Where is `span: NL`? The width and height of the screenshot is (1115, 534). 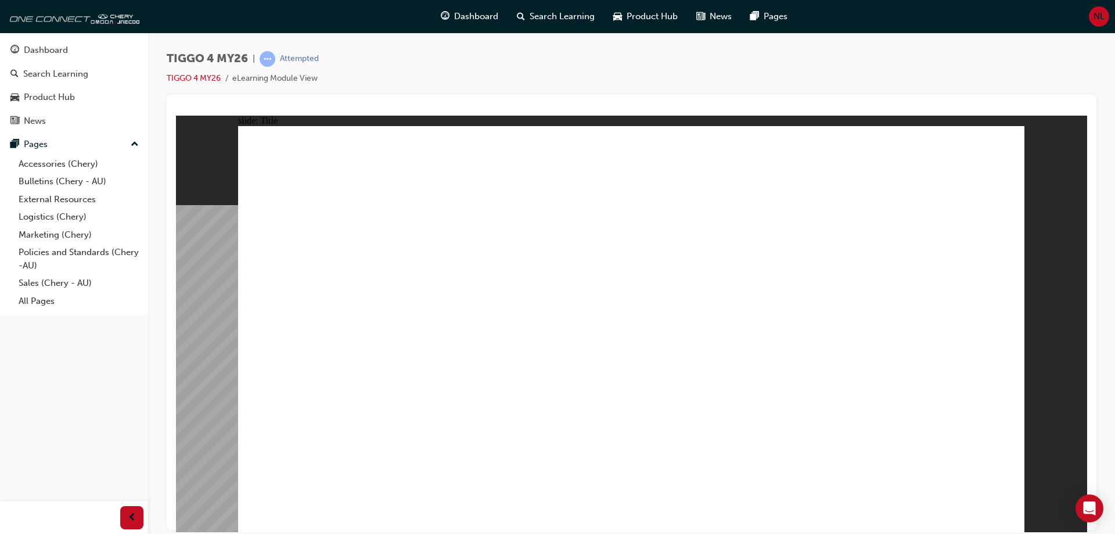 span: NL is located at coordinates (1099, 16).